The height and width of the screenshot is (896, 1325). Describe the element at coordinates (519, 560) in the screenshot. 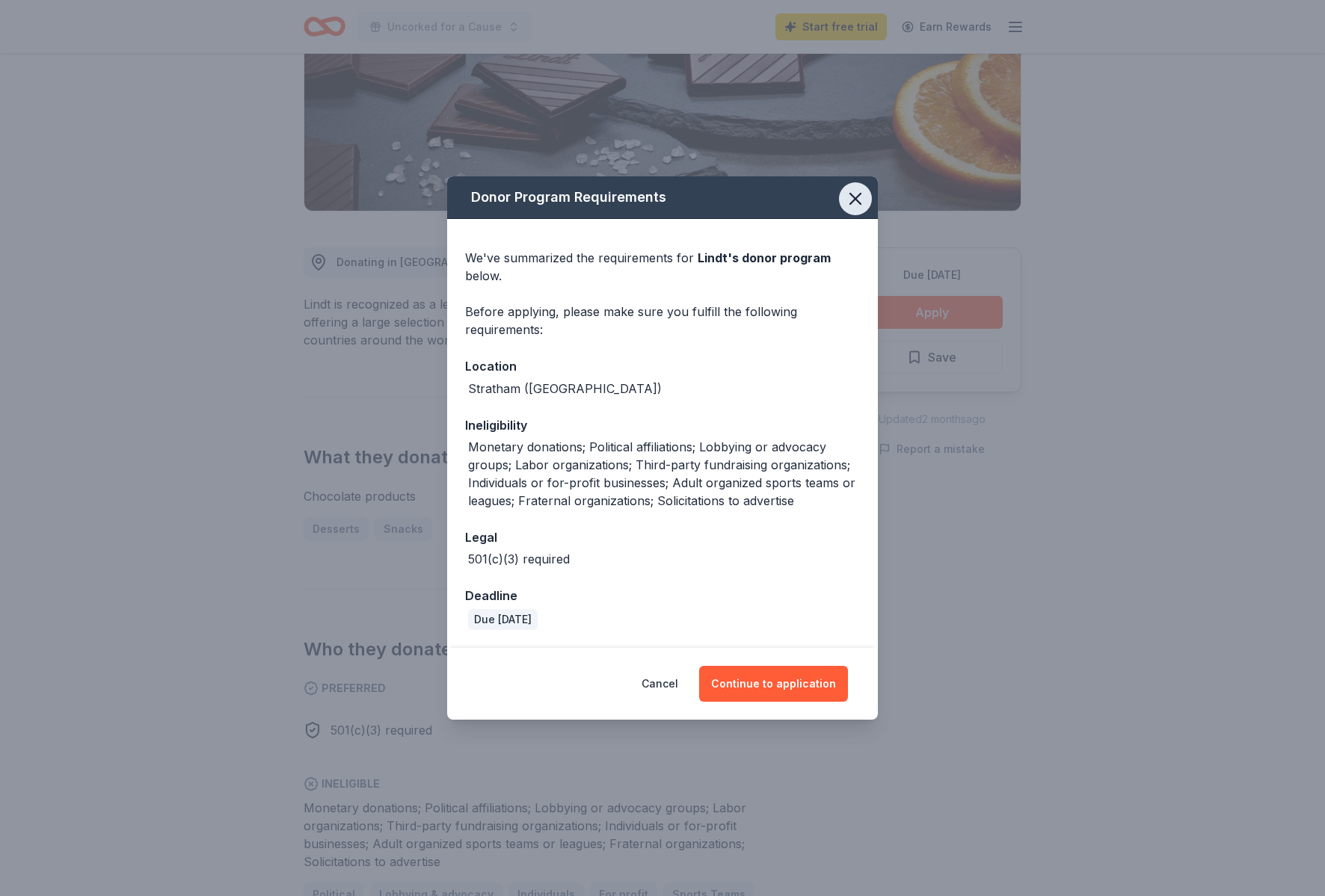

I see `div: 501(c)(3) required` at that location.